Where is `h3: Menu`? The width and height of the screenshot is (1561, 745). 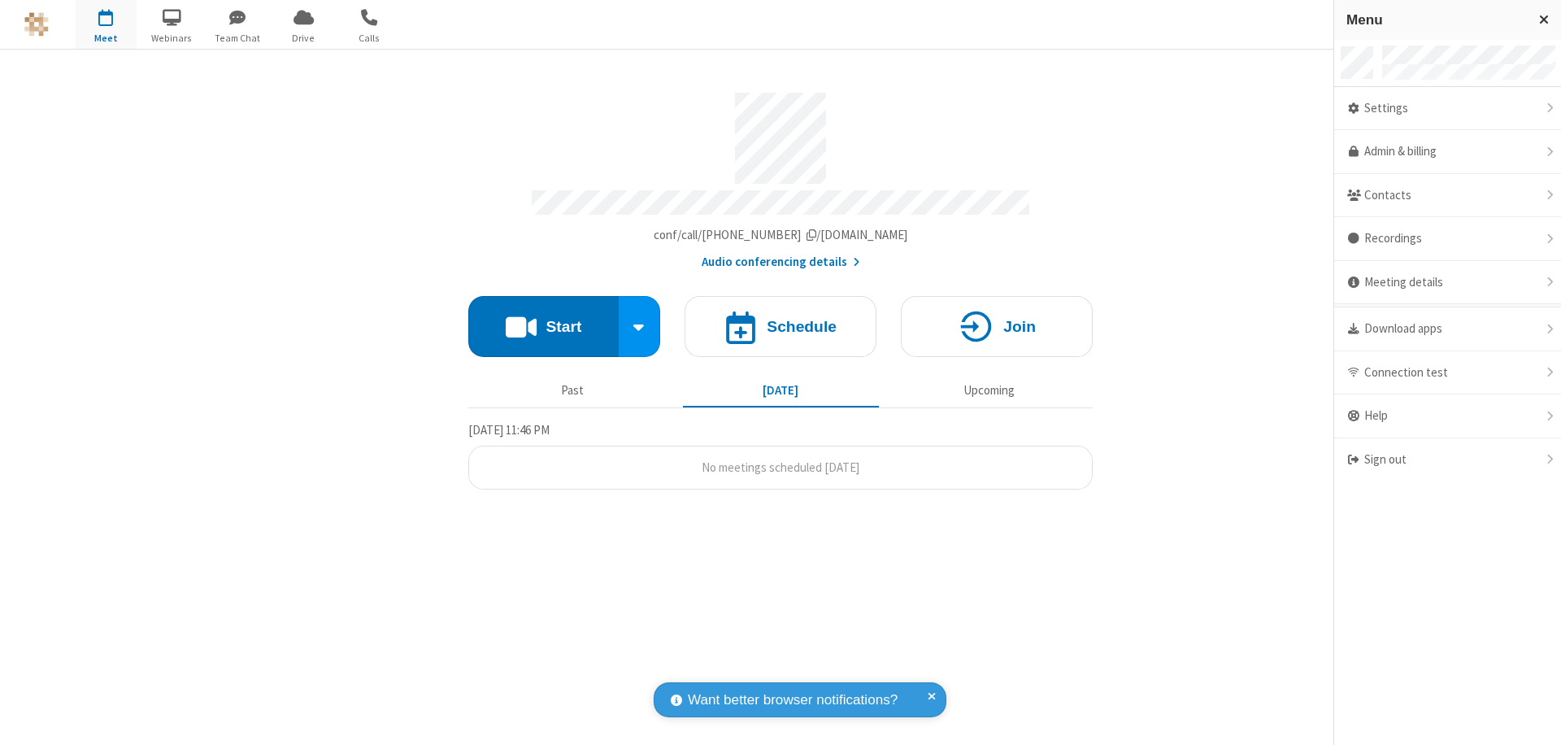 h3: Menu is located at coordinates (1435, 20).